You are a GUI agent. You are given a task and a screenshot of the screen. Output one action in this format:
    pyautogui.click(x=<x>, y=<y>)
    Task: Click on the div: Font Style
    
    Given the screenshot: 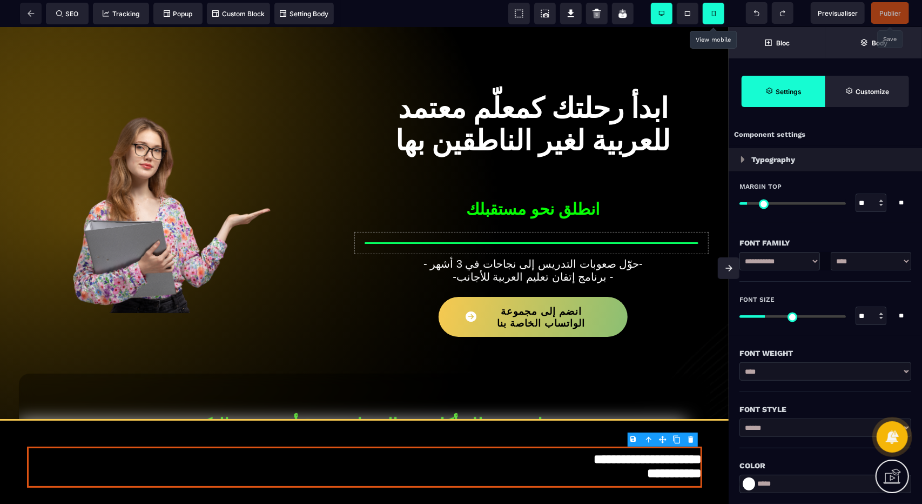 What is the action you would take?
    pyautogui.click(x=826, y=409)
    